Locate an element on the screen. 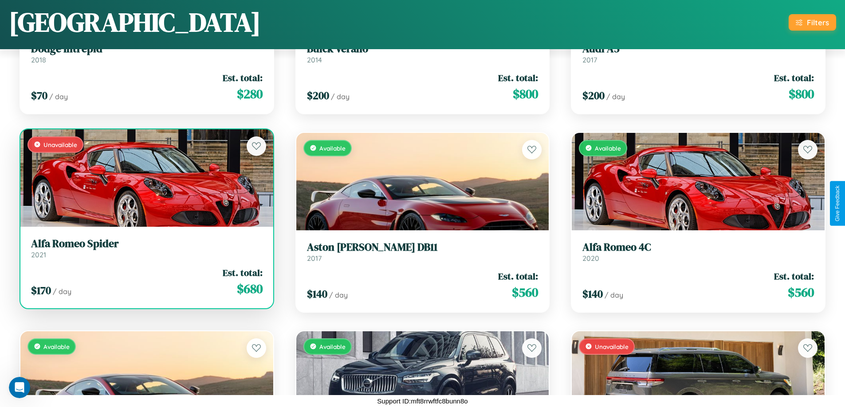 The height and width of the screenshot is (407, 845). h3: Dodge Intrepid is located at coordinates (147, 49).